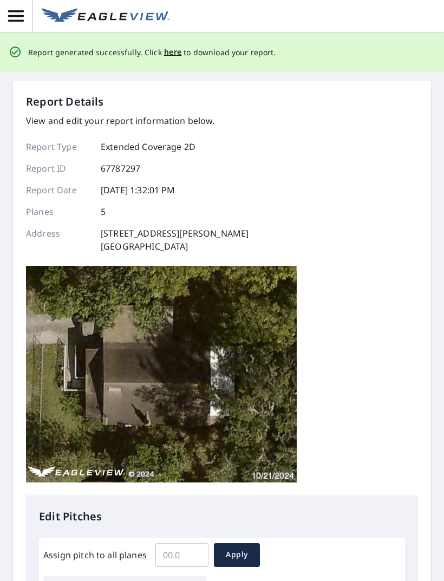 Image resolution: width=444 pixels, height=581 pixels. Describe the element at coordinates (148, 147) in the screenshot. I see `p: Extended Coverage 2D` at that location.